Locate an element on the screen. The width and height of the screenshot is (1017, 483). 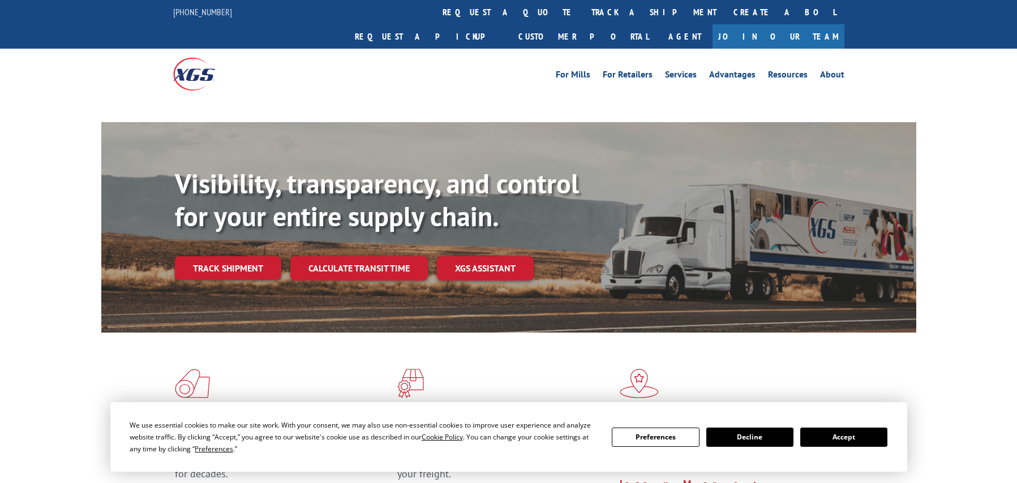
a: About is located at coordinates (832, 76).